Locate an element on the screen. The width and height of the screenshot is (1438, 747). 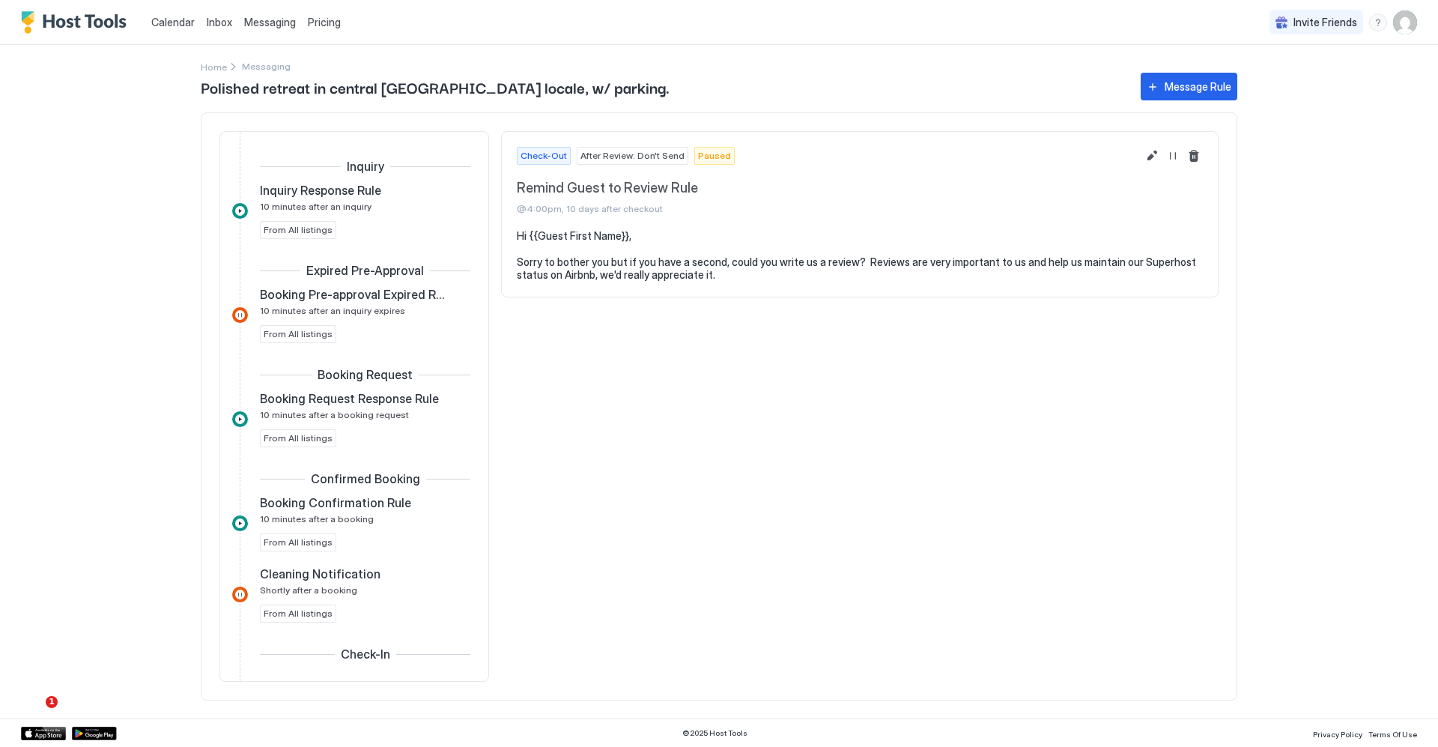
div: menu is located at coordinates (1378, 22).